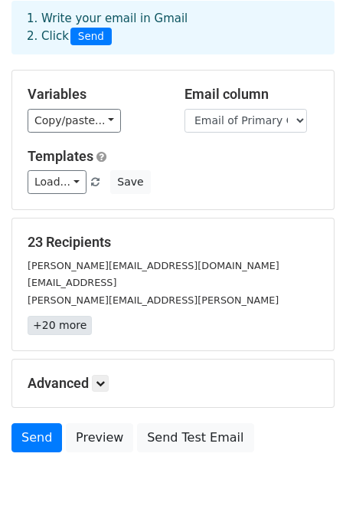  I want to click on a: Send, so click(37, 437).